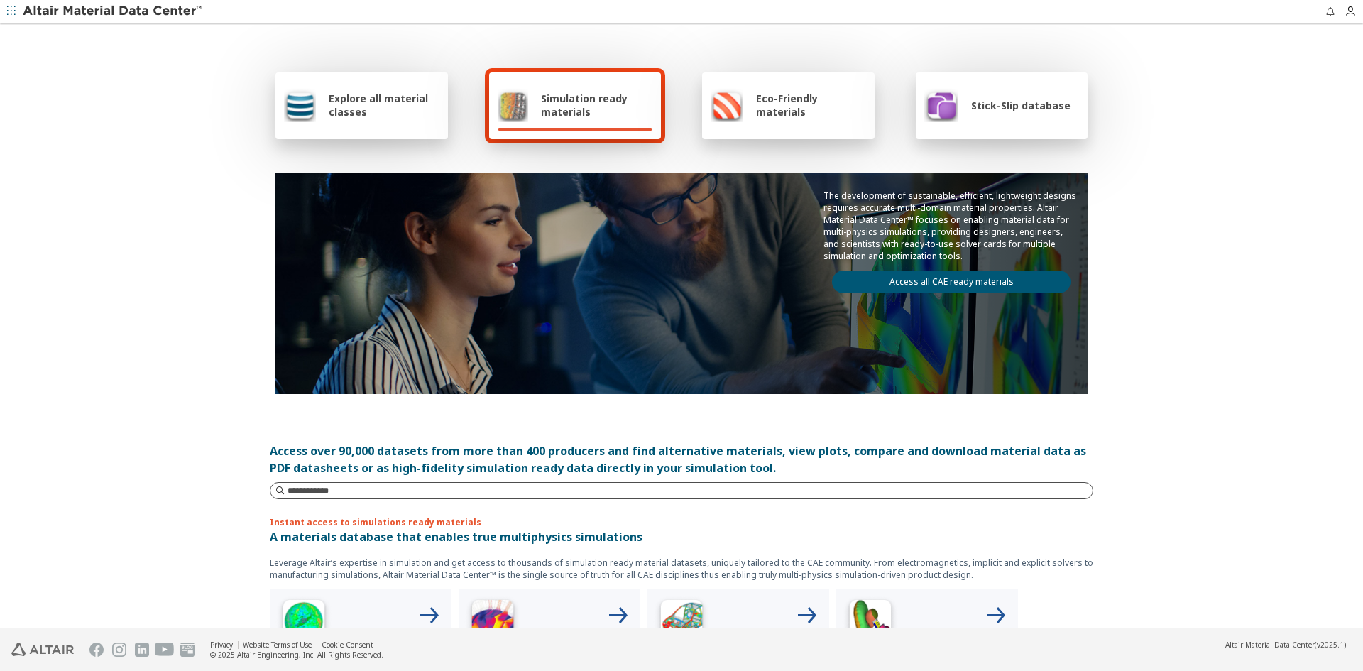 The height and width of the screenshot is (671, 1363). I want to click on div: Access over 90,000 datasets from more than 400 producers and find alternative materials, view plo..., so click(682, 459).